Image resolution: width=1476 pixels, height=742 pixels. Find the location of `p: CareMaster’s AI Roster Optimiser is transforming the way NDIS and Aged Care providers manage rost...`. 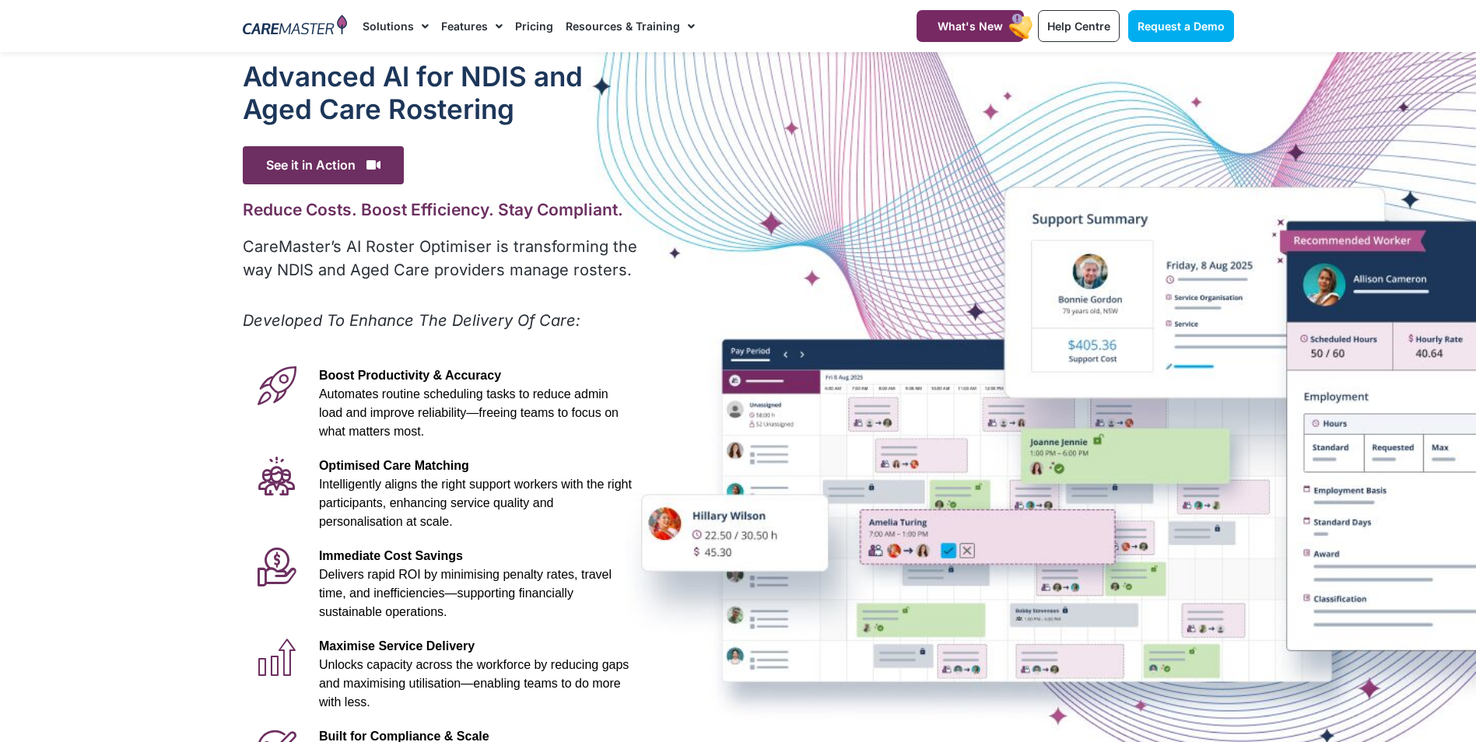

p: CareMaster’s AI Roster Optimiser is transforming the way NDIS and Aged Care providers manage rost... is located at coordinates (441, 258).